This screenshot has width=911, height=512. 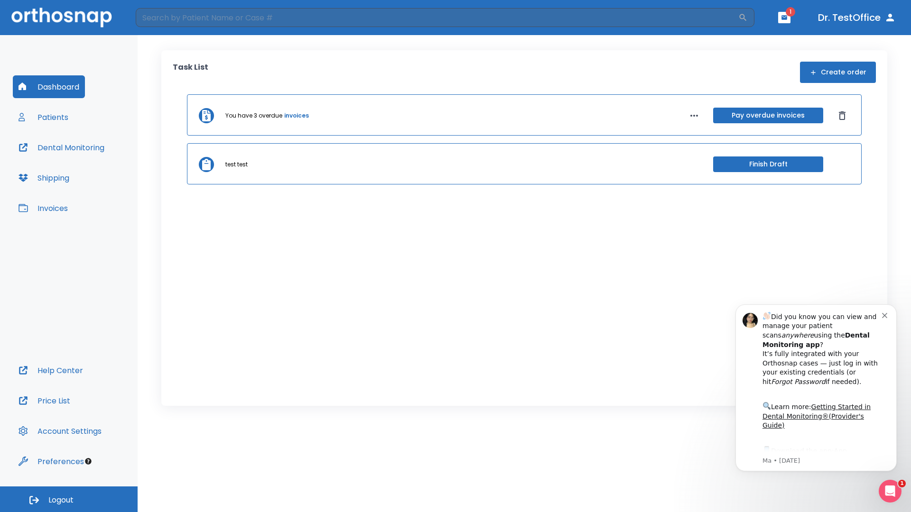 I want to click on a: Invoices, so click(x=43, y=208).